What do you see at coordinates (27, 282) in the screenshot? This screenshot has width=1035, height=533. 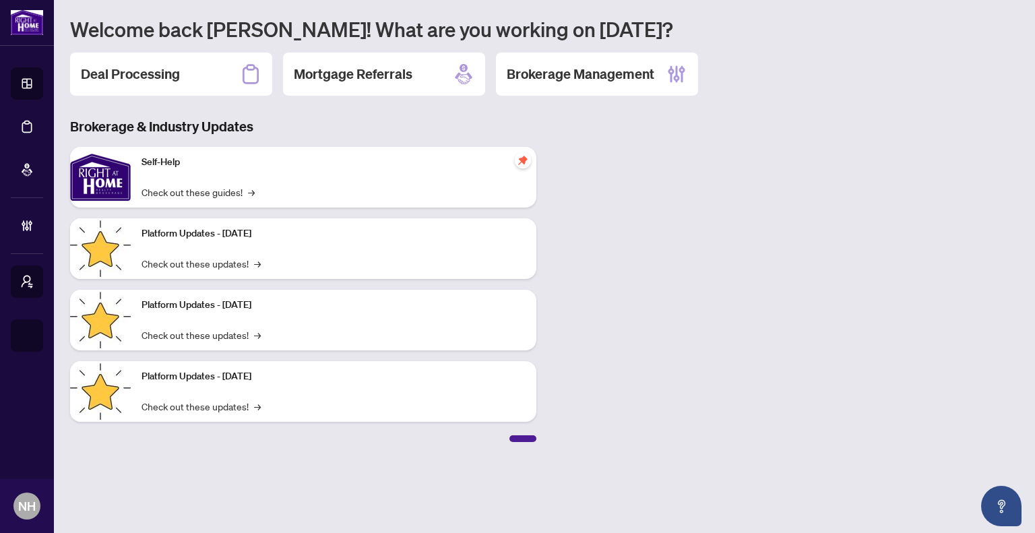 I see `span: user-switch` at bounding box center [27, 282].